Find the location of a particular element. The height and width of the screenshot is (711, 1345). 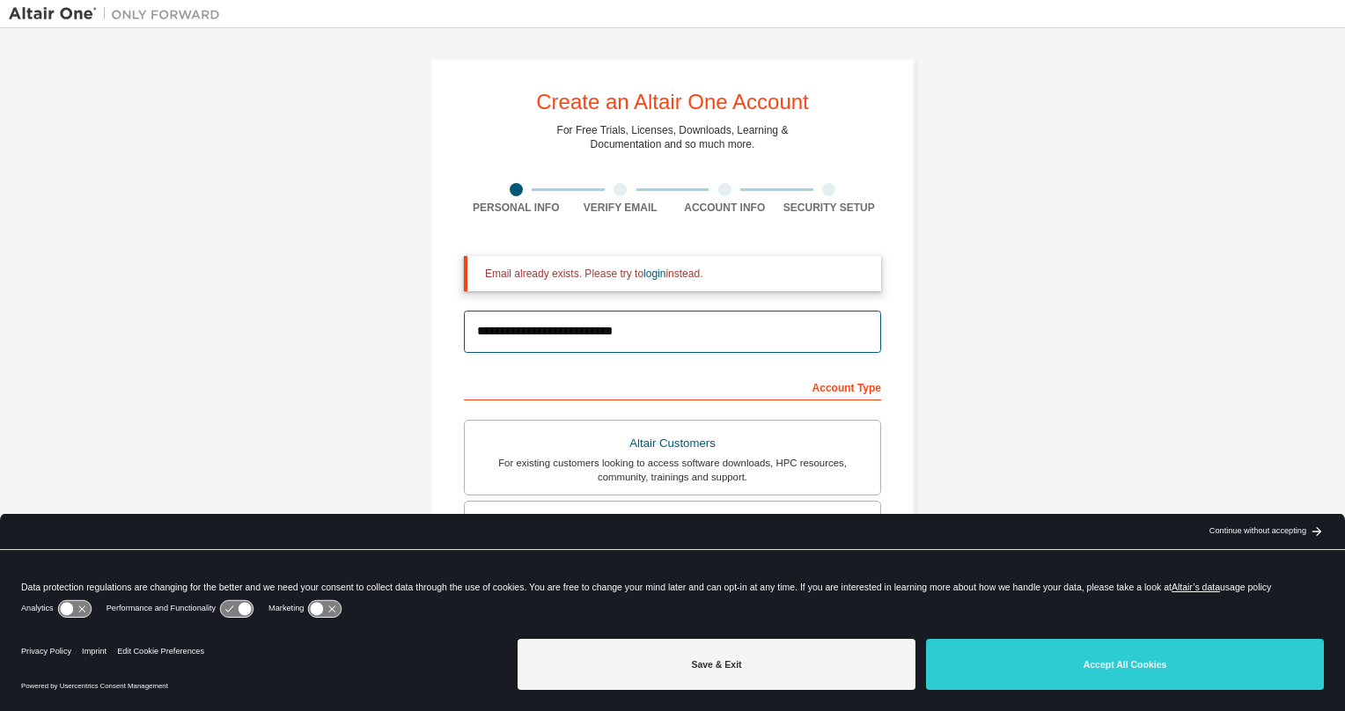

div: Verify Email is located at coordinates (620, 208).